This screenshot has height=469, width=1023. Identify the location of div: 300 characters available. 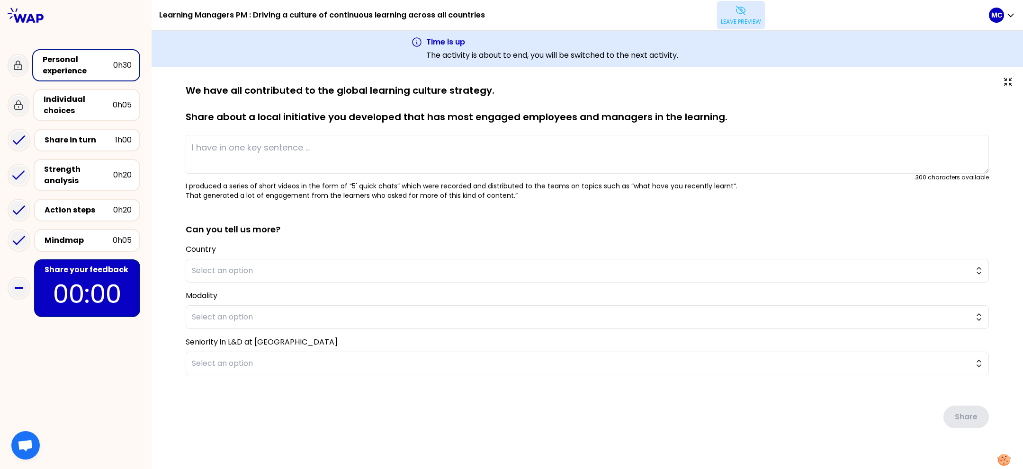
(952, 178).